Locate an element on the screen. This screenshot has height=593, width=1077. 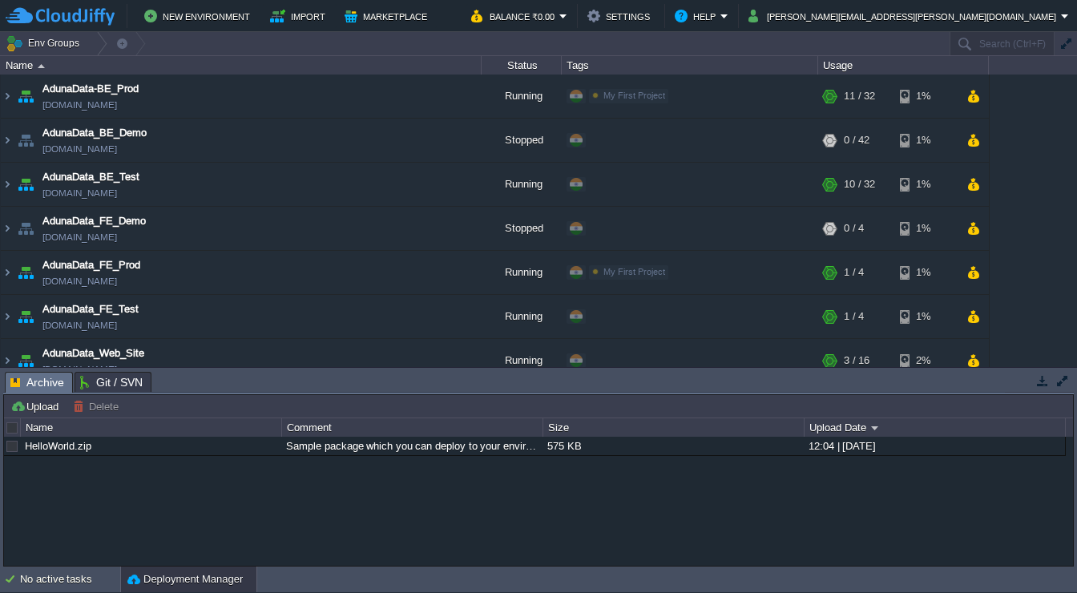
div: Status is located at coordinates (522, 65).